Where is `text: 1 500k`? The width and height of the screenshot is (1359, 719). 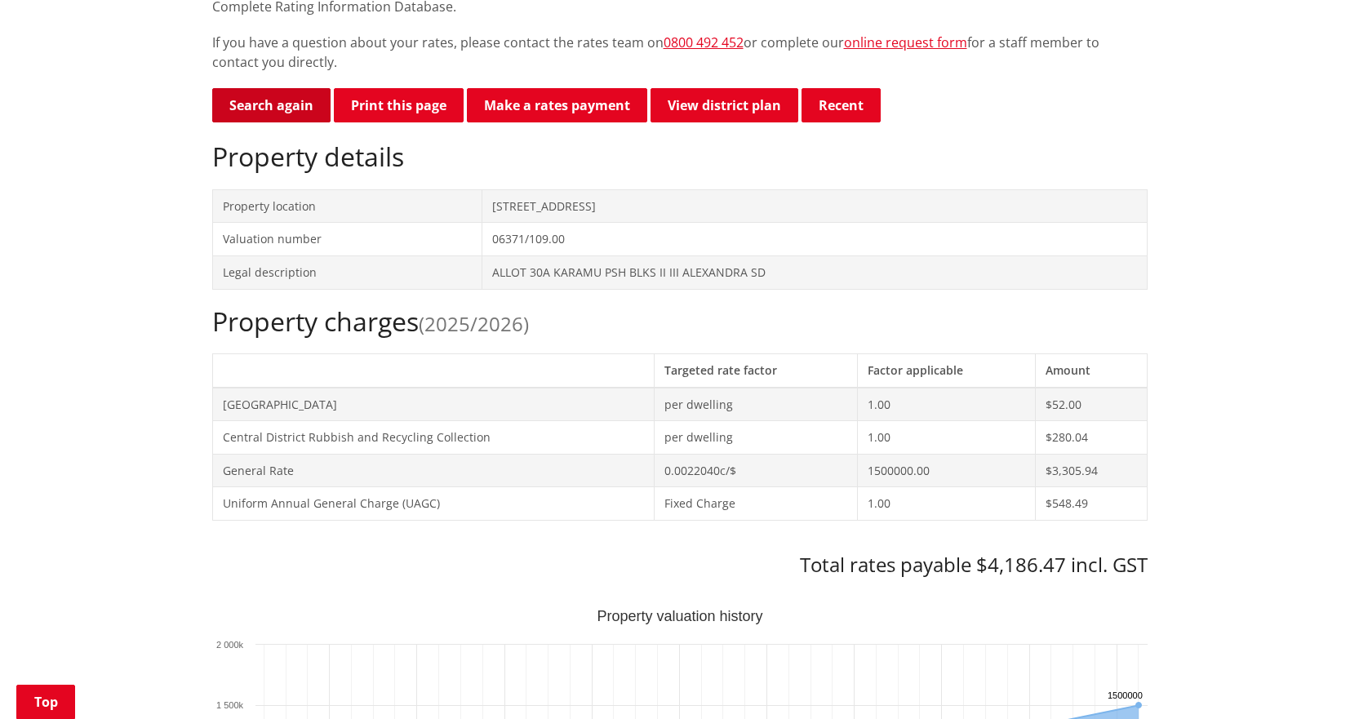
text: 1 500k is located at coordinates (229, 705).